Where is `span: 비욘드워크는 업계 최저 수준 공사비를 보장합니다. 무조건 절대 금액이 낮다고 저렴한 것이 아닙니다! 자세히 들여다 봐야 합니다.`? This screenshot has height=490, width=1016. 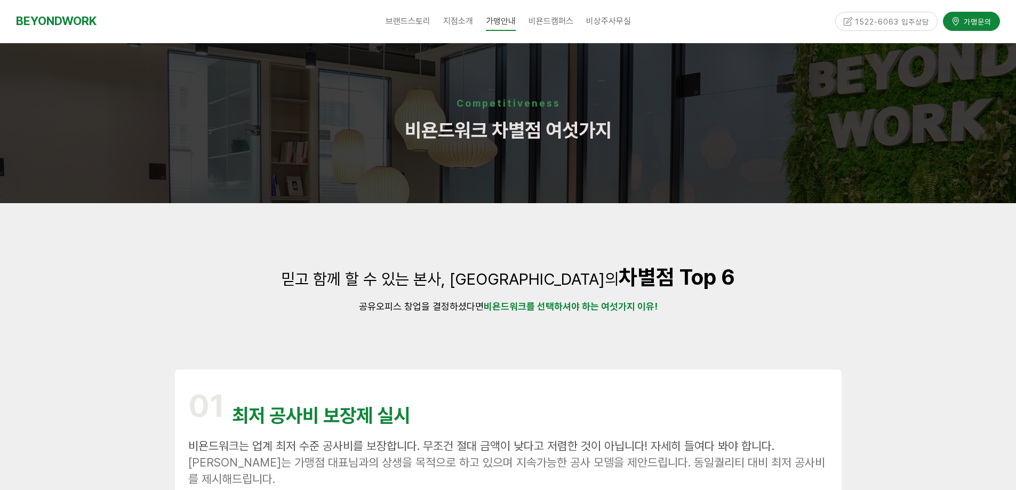 span: 비욘드워크는 업계 최저 수준 공사비를 보장합니다. 무조건 절대 금액이 낮다고 저렴한 것이 아닙니다! 자세히 들여다 봐야 합니다. is located at coordinates (481, 446).